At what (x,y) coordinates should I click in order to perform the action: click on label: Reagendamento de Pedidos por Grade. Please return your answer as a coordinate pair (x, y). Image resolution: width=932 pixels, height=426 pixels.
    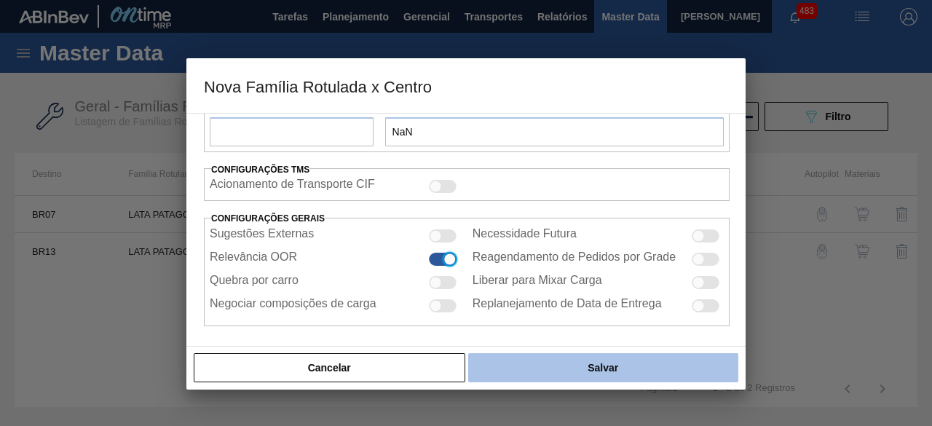
    Looking at the image, I should click on (574, 259).